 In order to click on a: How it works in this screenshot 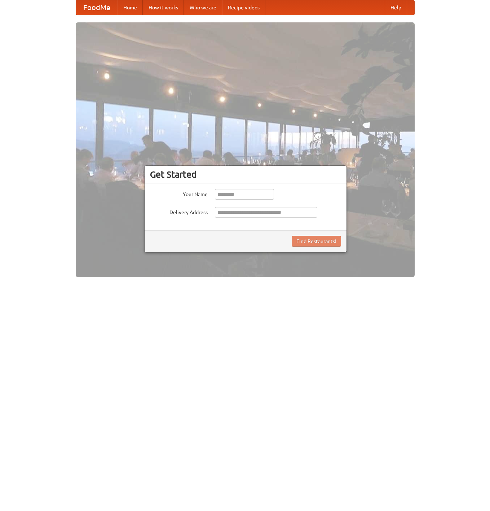, I will do `click(163, 8)`.